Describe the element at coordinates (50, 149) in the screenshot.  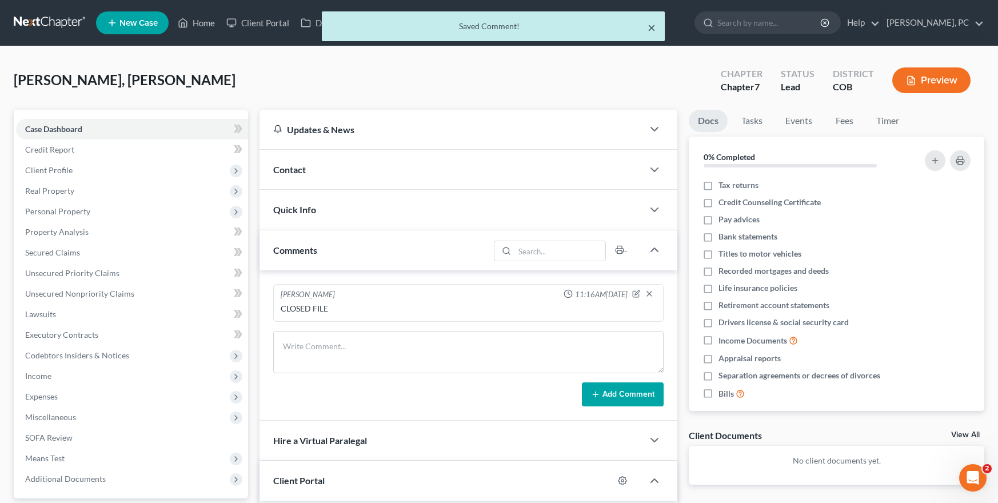
I see `span: Credit Report` at that location.